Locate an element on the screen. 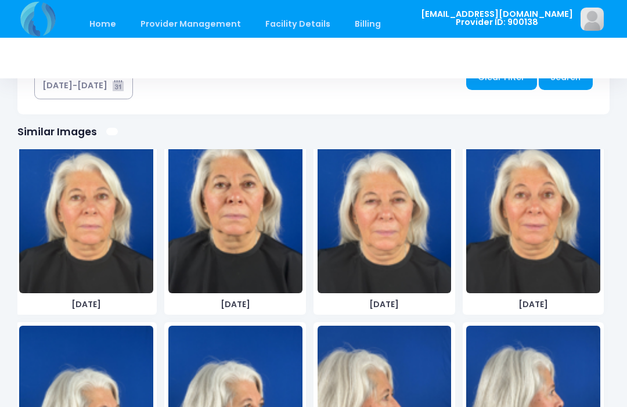  a: Staff is located at coordinates (416, 24).